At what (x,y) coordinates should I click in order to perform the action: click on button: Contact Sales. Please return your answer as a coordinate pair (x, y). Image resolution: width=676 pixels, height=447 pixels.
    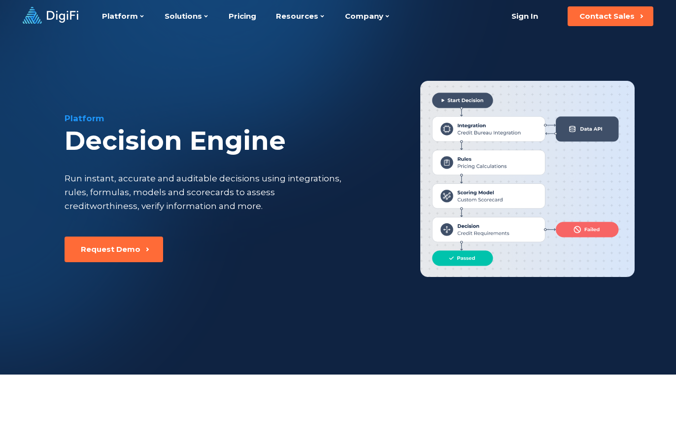
    Looking at the image, I should click on (611, 16).